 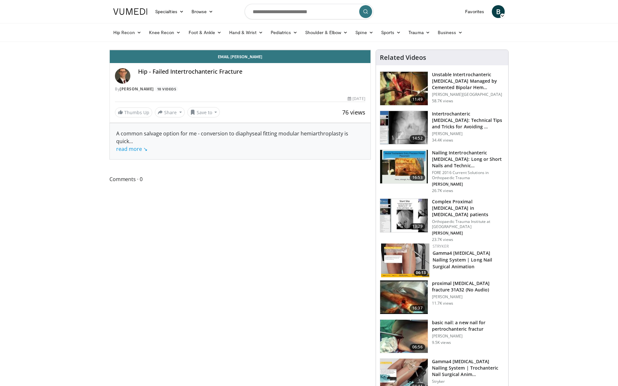 What do you see at coordinates (403, 58) in the screenshot?
I see `h4: Related Videos` at bounding box center [403, 58].